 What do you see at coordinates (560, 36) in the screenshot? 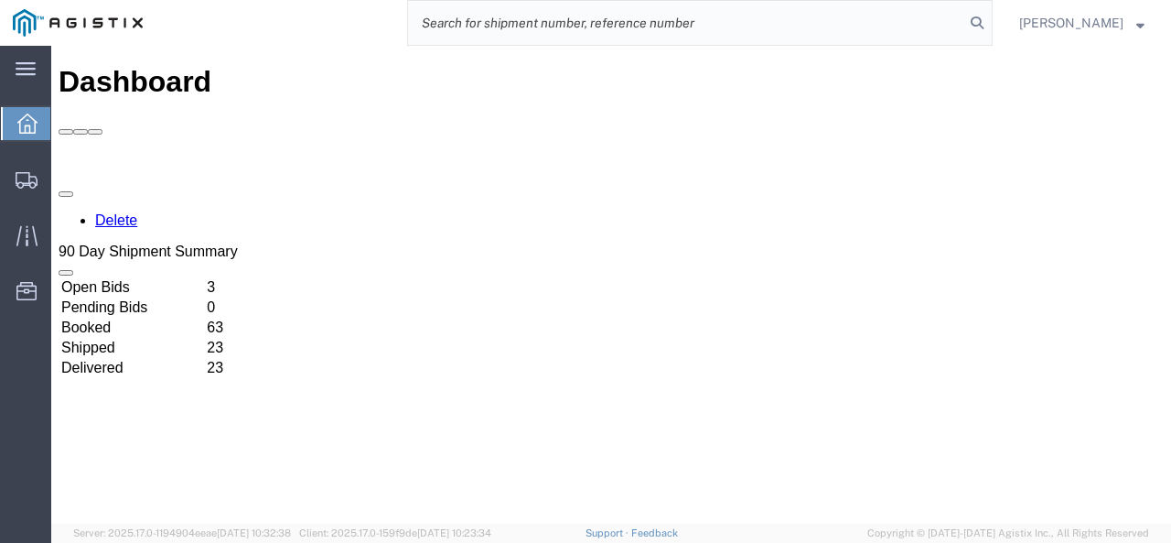
I see `h1: Dashboard` at bounding box center [560, 36].